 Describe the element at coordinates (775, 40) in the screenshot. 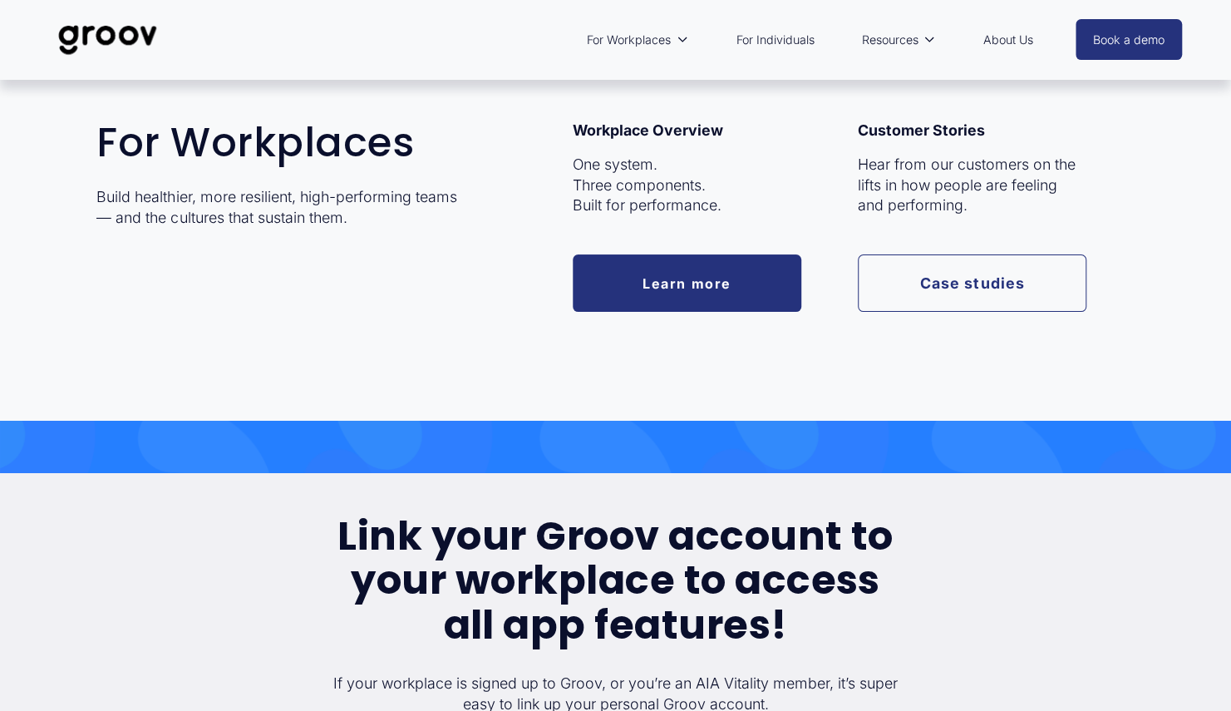

I see `a: For Individuals` at that location.